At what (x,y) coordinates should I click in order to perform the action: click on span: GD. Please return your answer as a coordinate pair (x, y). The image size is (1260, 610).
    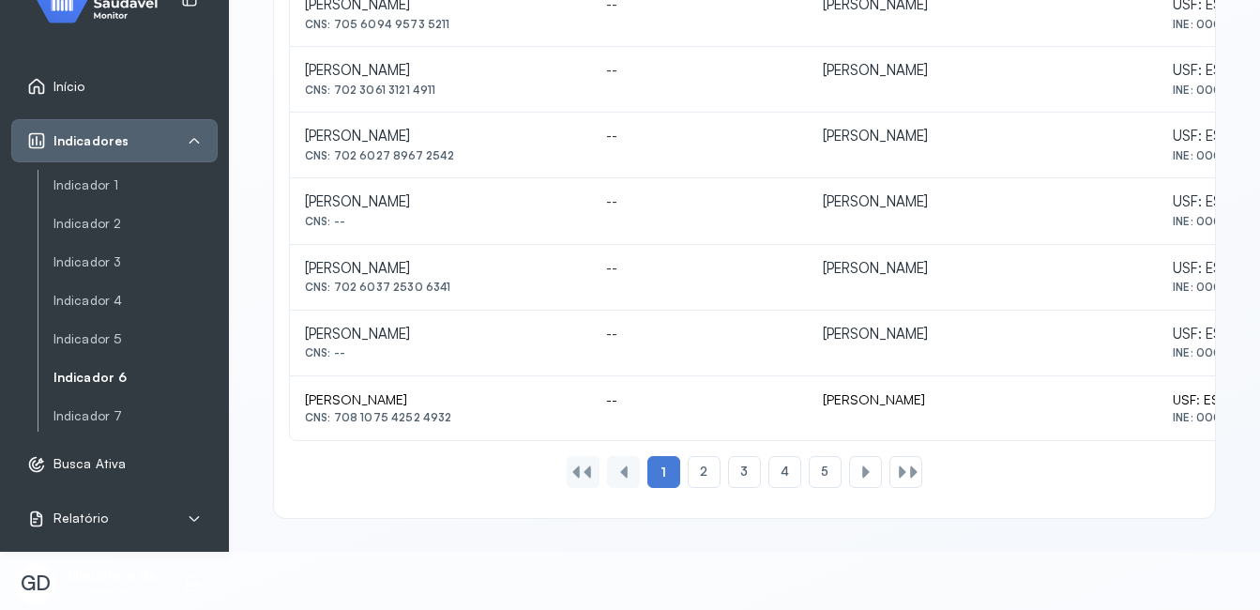
    Looking at the image, I should click on (36, 582).